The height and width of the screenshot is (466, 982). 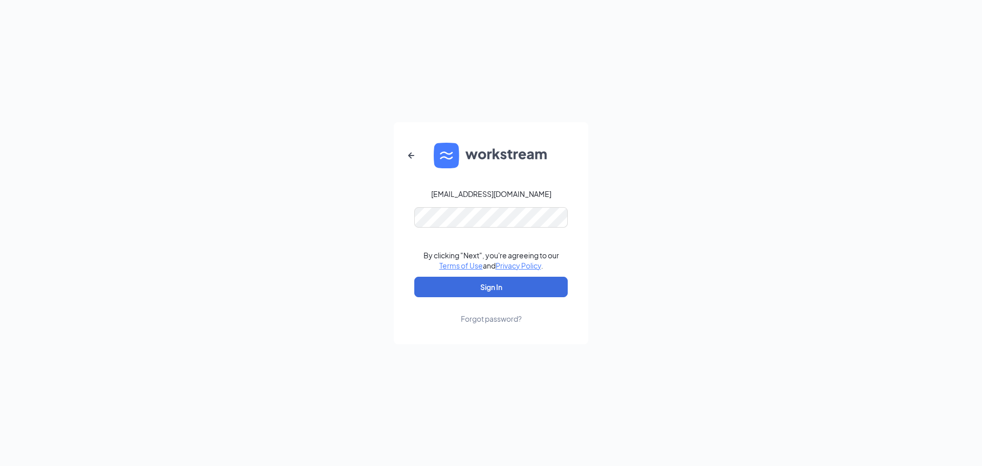 What do you see at coordinates (461, 265) in the screenshot?
I see `a: Terms of Use` at bounding box center [461, 265].